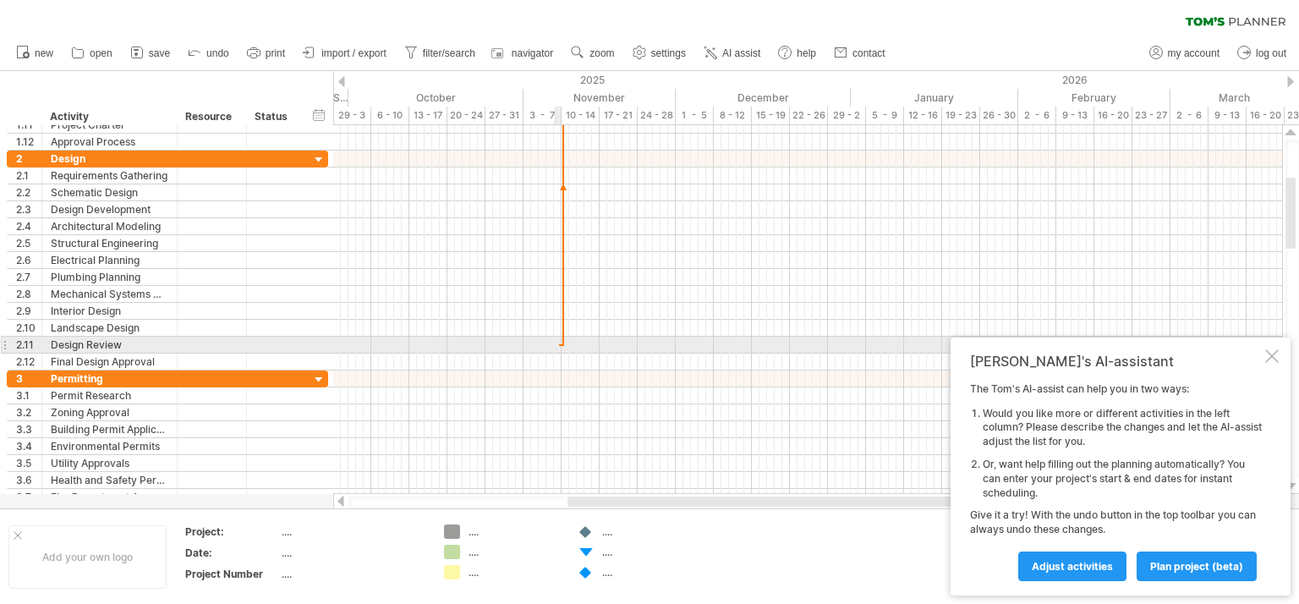  What do you see at coordinates (542, 115) in the screenshot?
I see `div: 3 - 7` at bounding box center [542, 115].